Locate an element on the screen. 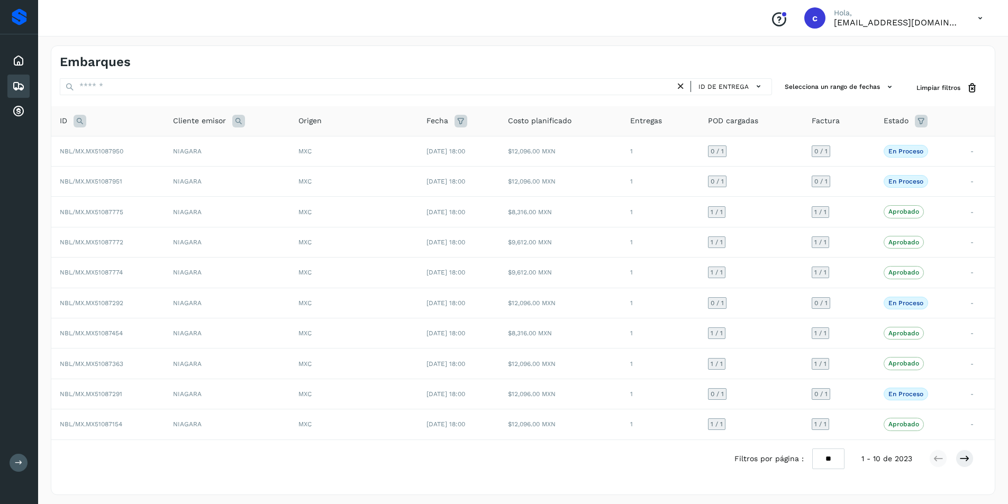 The width and height of the screenshot is (1008, 504). p: Hola, is located at coordinates (897, 13).